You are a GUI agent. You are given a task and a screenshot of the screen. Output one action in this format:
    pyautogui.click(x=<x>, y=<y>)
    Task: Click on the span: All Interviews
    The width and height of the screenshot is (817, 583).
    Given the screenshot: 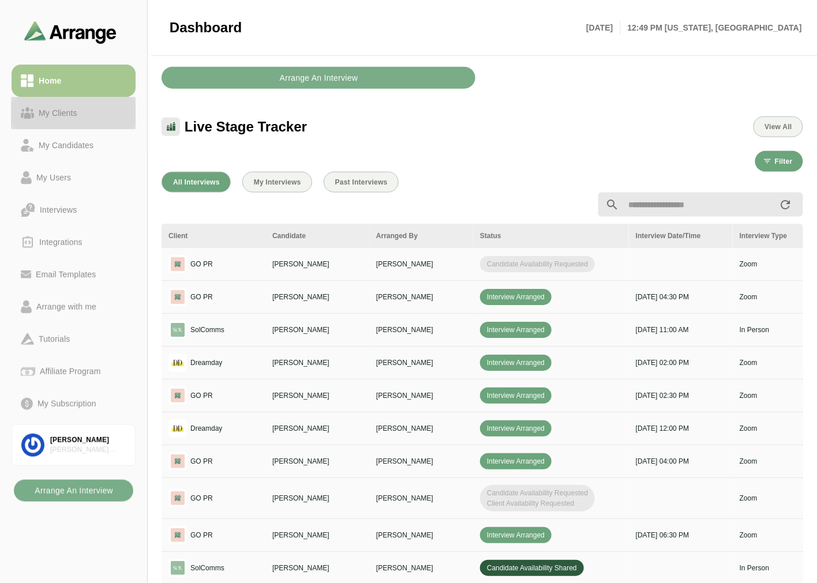 What is the action you would take?
    pyautogui.click(x=196, y=182)
    